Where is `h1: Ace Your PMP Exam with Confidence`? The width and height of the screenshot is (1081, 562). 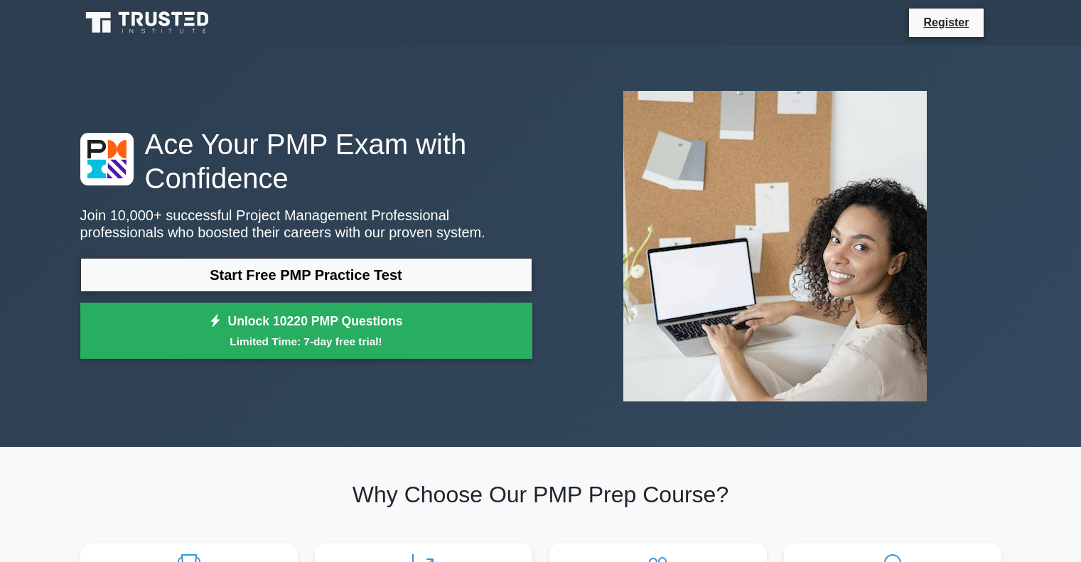
h1: Ace Your PMP Exam with Confidence is located at coordinates (306, 161).